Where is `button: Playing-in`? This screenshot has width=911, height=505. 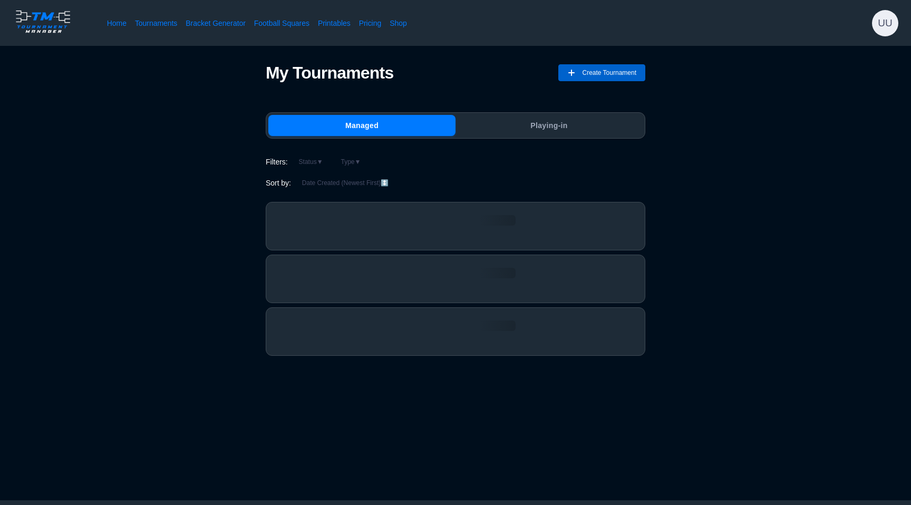 button: Playing-in is located at coordinates (549, 125).